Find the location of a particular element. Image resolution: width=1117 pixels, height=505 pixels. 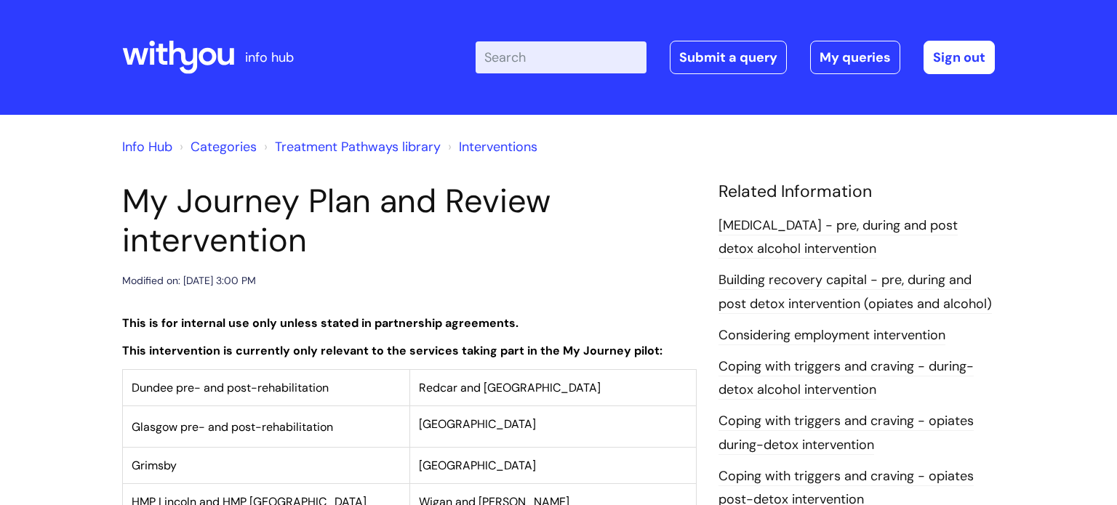

a: Interventions is located at coordinates (498, 147).